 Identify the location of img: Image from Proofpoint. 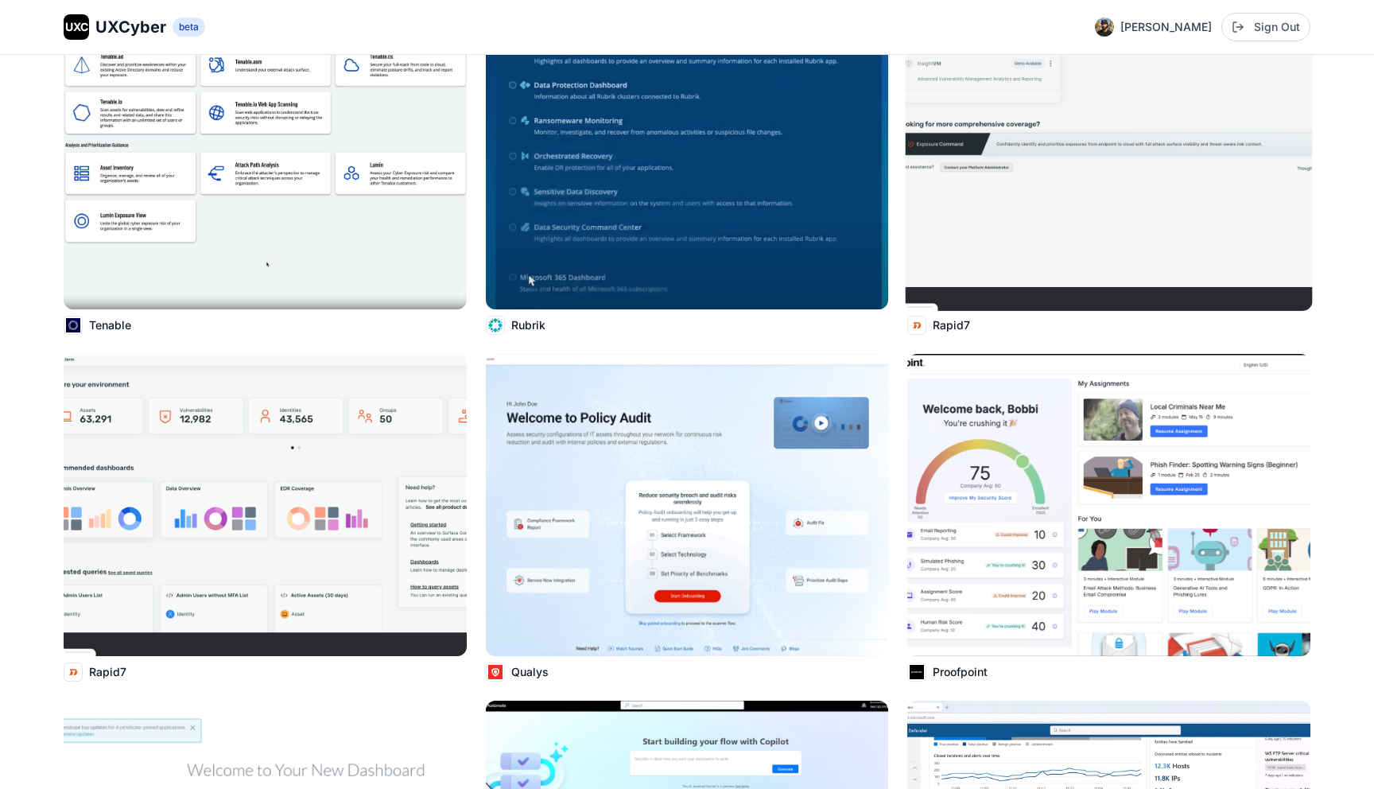
(1109, 505).